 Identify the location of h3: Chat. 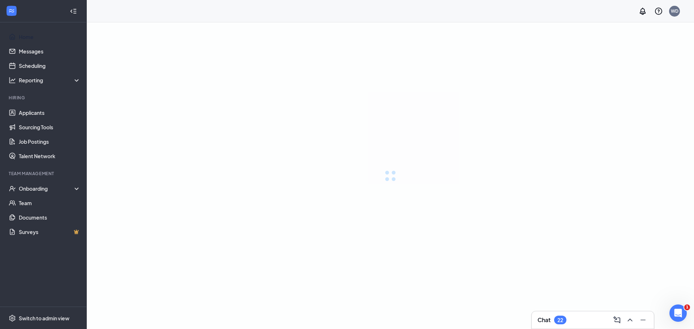
(544, 320).